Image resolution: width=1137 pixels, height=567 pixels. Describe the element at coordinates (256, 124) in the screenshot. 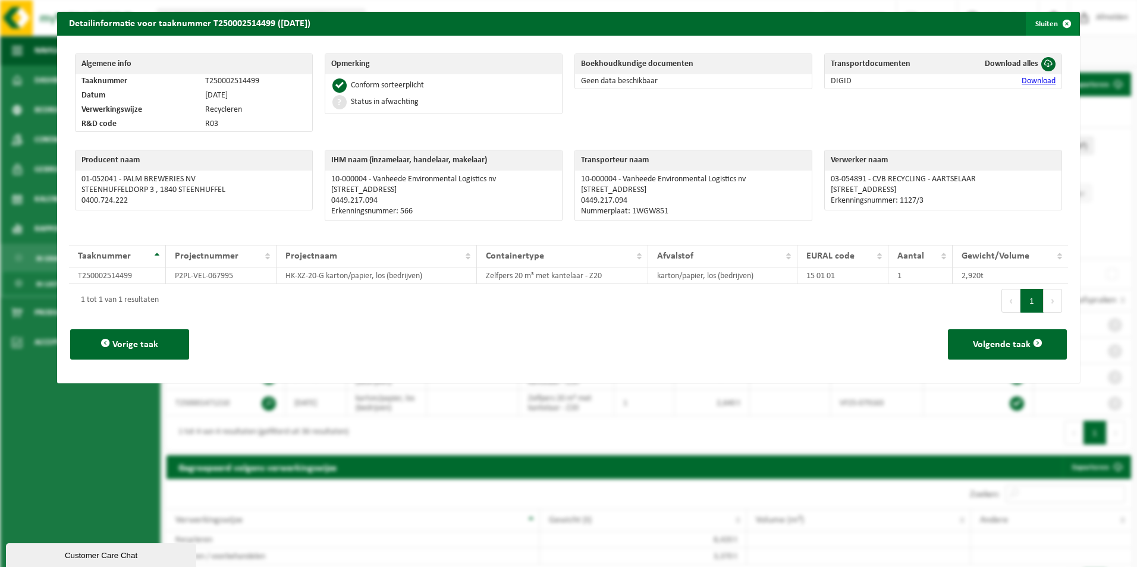

I see `td: R03` at that location.